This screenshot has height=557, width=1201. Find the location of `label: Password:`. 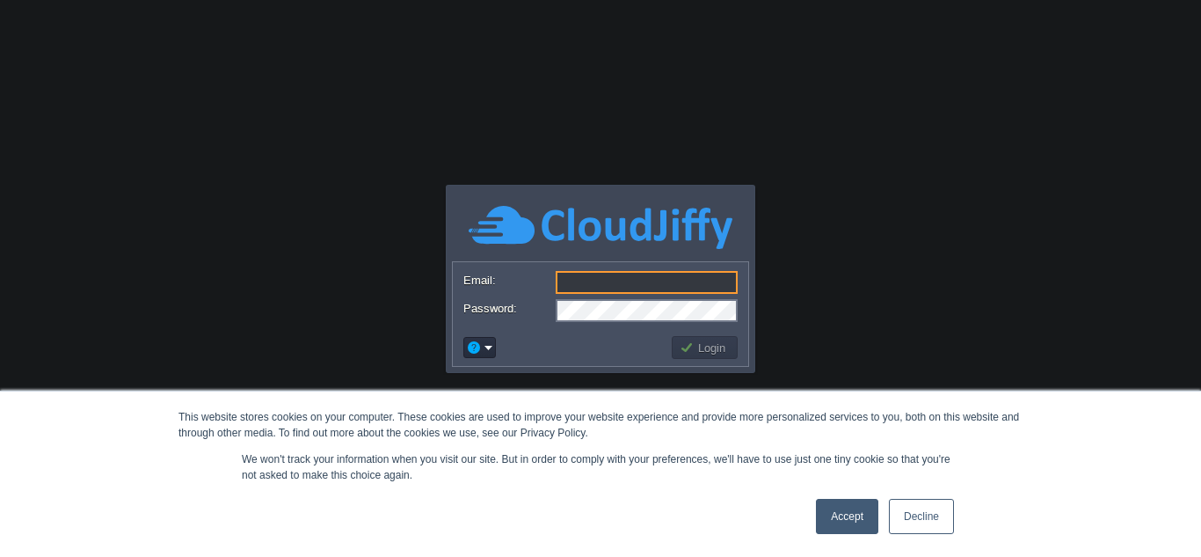

label: Password: is located at coordinates (508, 308).